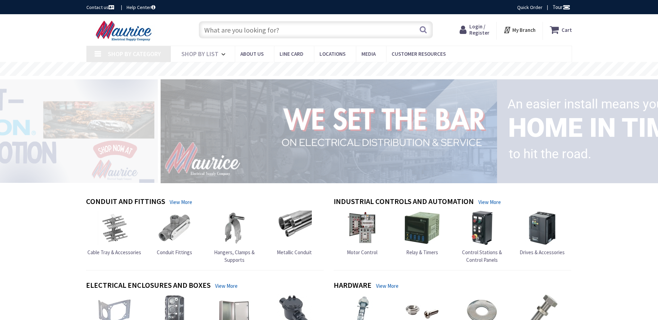 This screenshot has height=320, width=658. What do you see at coordinates (422, 252) in the screenshot?
I see `span: Relay & Timers` at bounding box center [422, 252].